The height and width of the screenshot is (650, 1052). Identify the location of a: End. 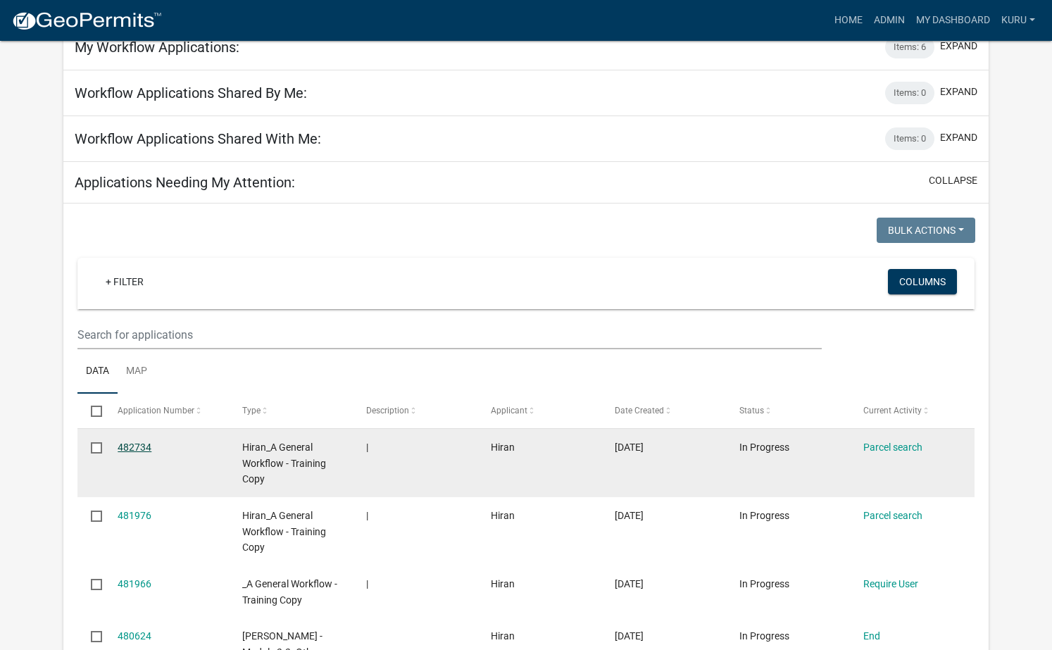
(871, 636).